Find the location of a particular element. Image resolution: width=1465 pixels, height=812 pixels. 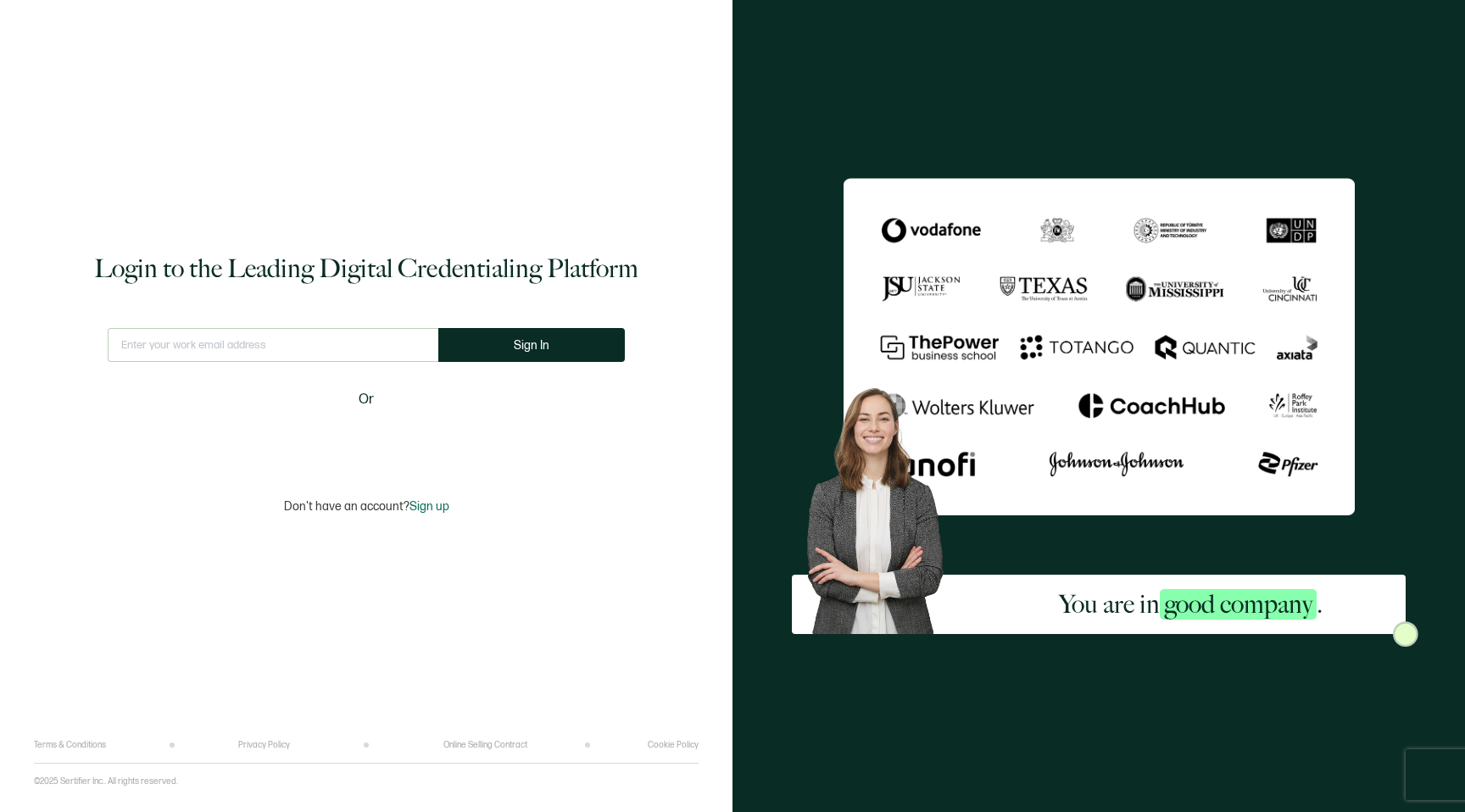

a: Online Selling Contract is located at coordinates (485, 745).